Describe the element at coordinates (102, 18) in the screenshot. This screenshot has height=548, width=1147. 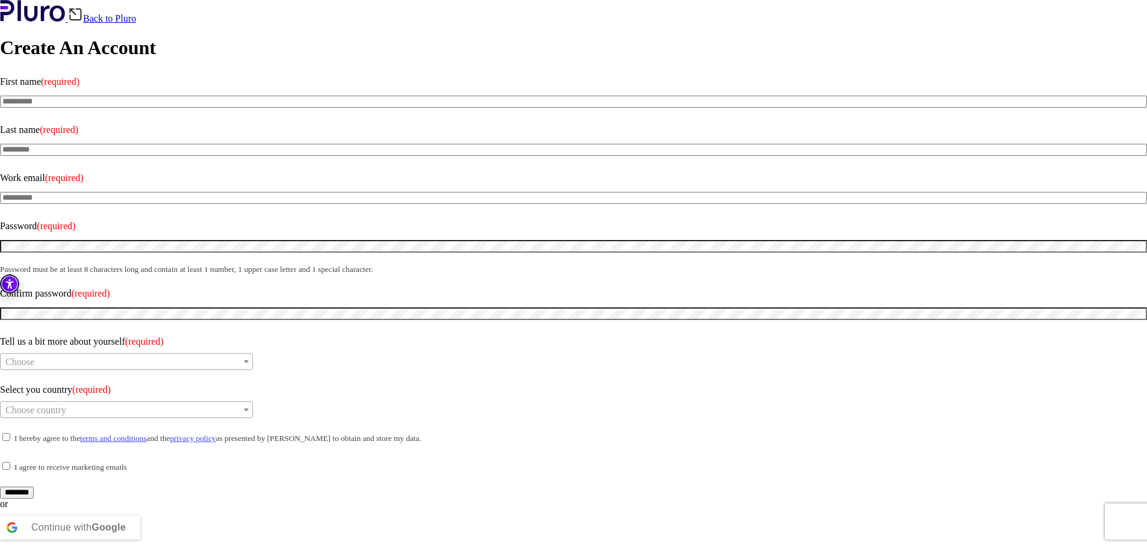
I see `a: Back to Pluro` at that location.